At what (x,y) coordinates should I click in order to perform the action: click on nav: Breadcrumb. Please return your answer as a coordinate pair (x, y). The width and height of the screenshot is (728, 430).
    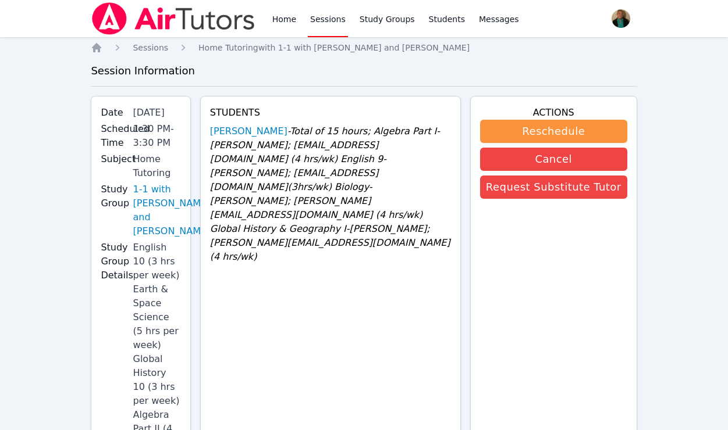
    Looking at the image, I should click on (363, 48).